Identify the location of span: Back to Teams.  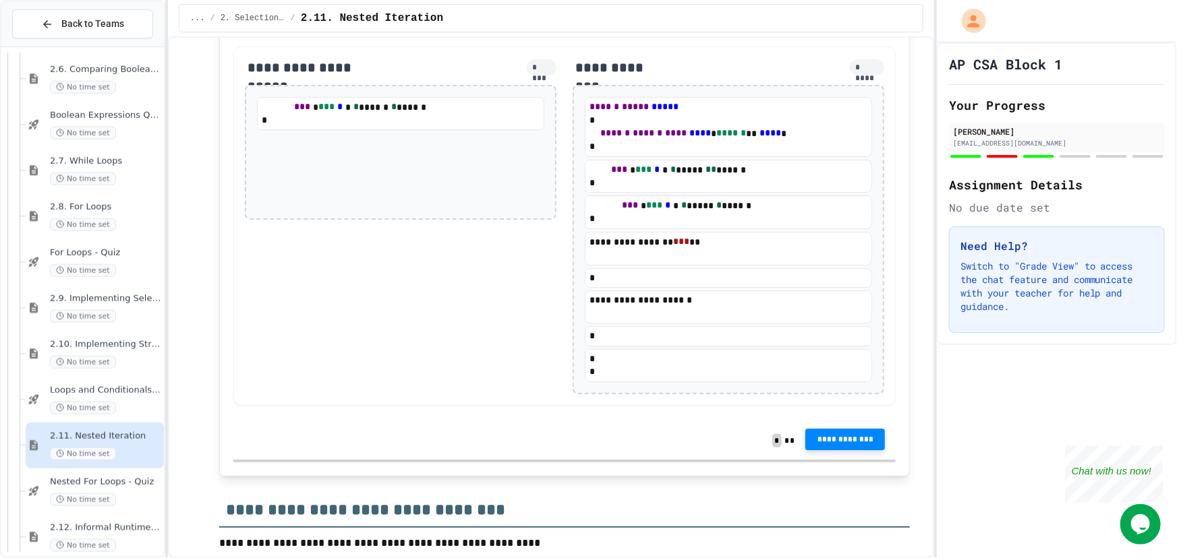
(92, 24).